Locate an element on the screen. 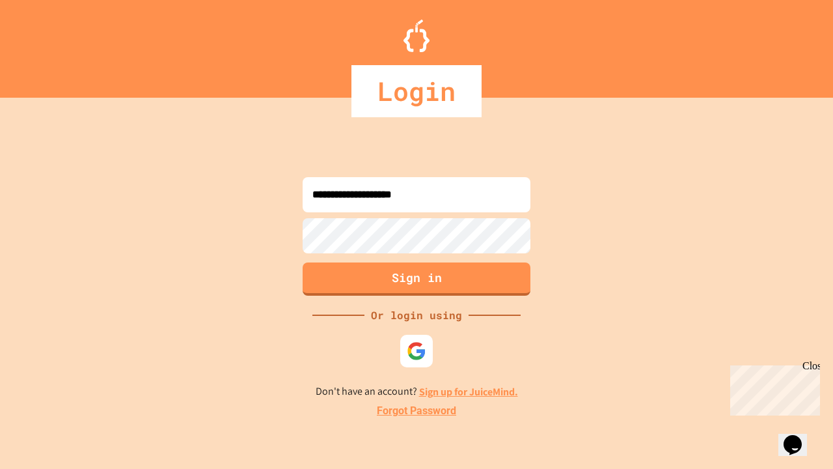  a: Sign up for JuiceMind. is located at coordinates (469, 391).